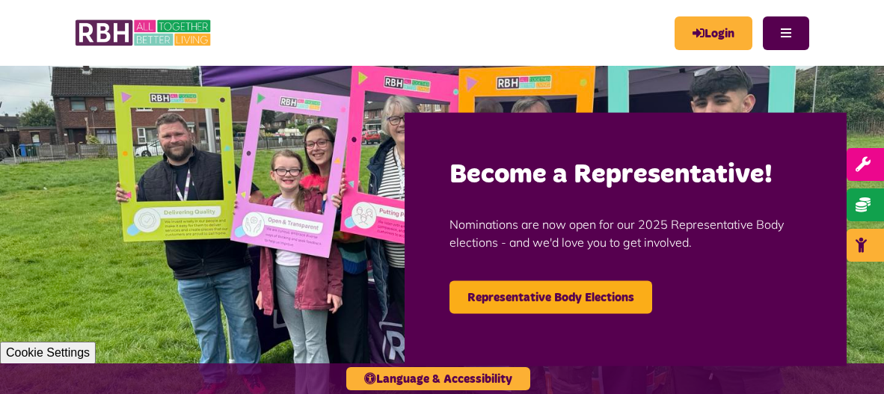 The height and width of the screenshot is (394, 884). What do you see at coordinates (786, 33) in the screenshot?
I see `button: Navigation` at bounding box center [786, 33].